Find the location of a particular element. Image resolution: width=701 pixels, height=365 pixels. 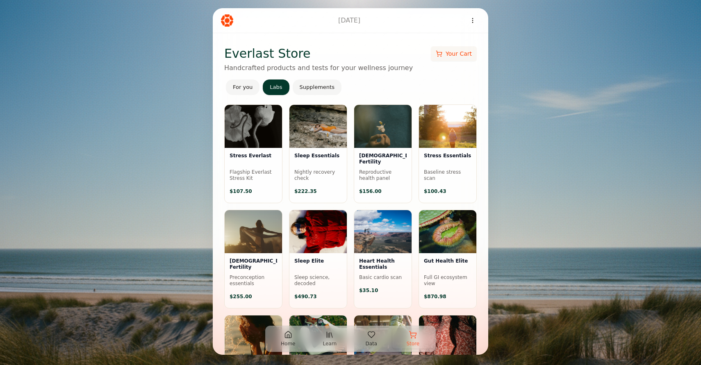

p: Full GI ecosystem view is located at coordinates (448, 281).